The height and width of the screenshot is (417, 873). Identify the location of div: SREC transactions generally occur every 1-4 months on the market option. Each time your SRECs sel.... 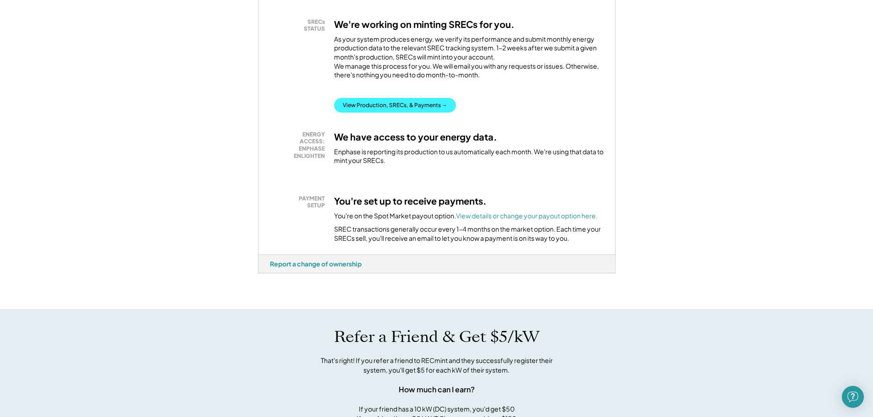
(469, 234).